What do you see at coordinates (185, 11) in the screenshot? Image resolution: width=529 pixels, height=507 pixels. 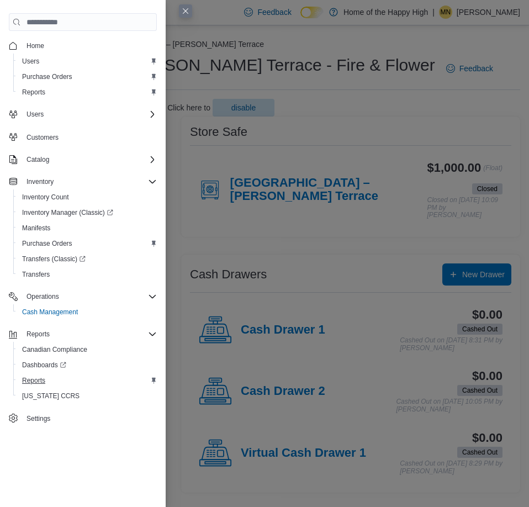 I see `button: Close this dialog` at bounding box center [185, 11].